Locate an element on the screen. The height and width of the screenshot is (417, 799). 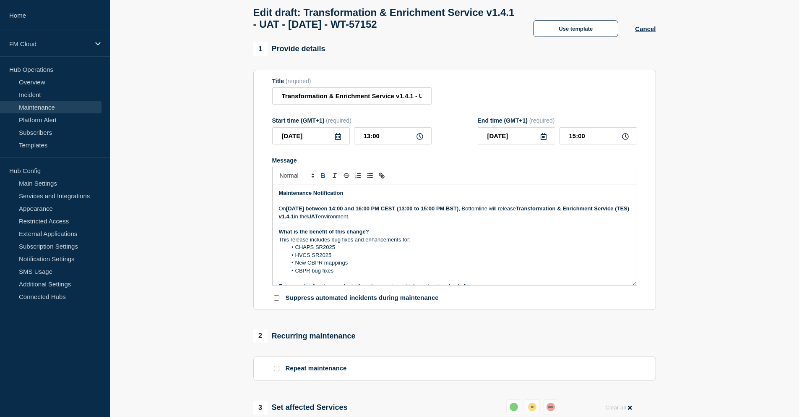
div: affected is located at coordinates (532, 407).